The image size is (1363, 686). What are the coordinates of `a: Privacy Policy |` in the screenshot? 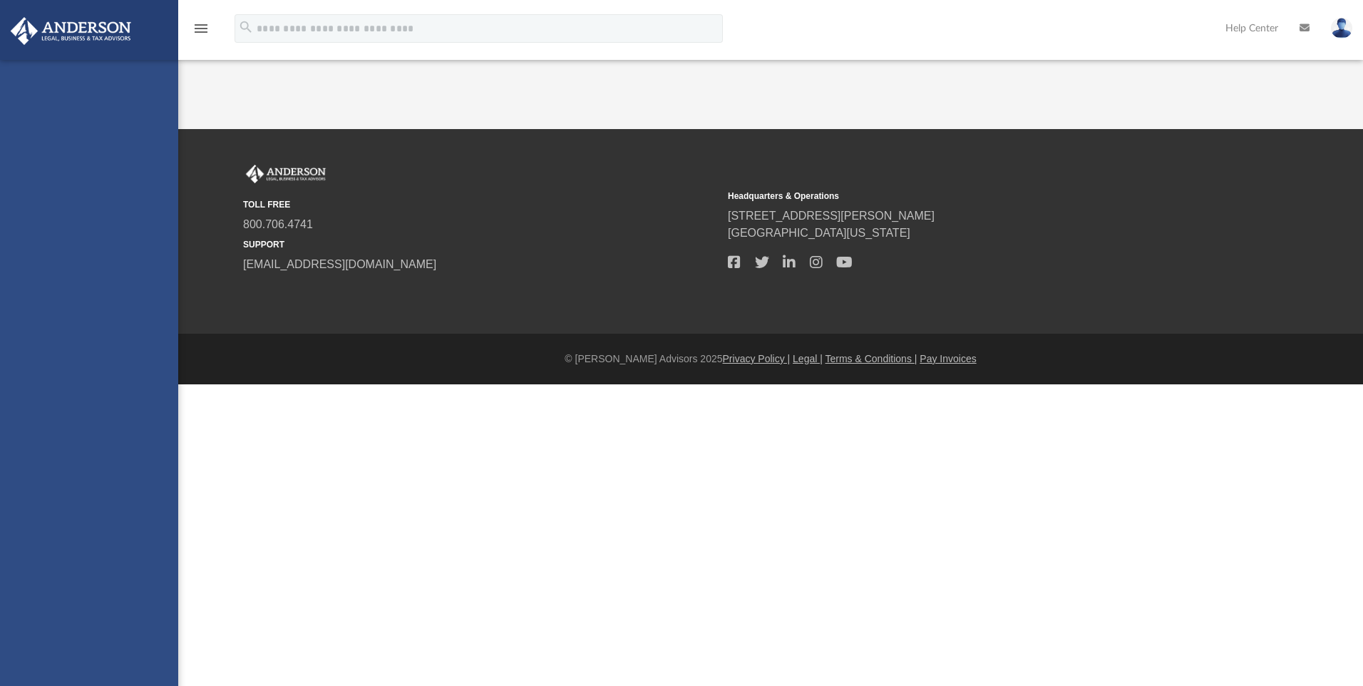 It's located at (756, 358).